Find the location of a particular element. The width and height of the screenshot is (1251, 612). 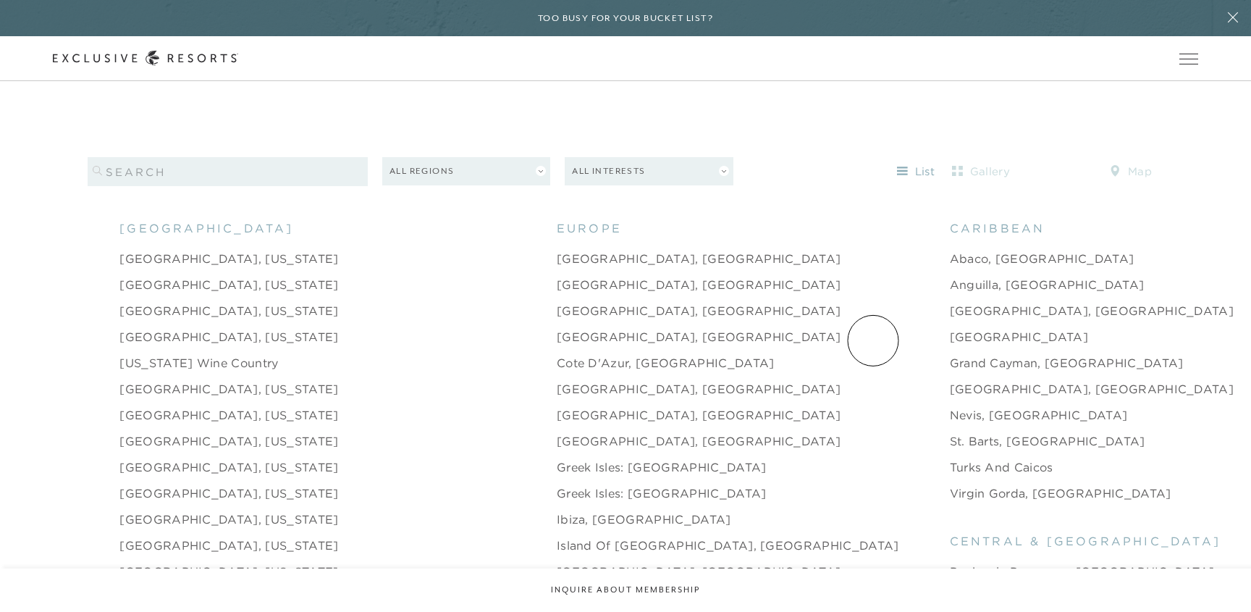

span: caribbean is located at coordinates (998, 228).